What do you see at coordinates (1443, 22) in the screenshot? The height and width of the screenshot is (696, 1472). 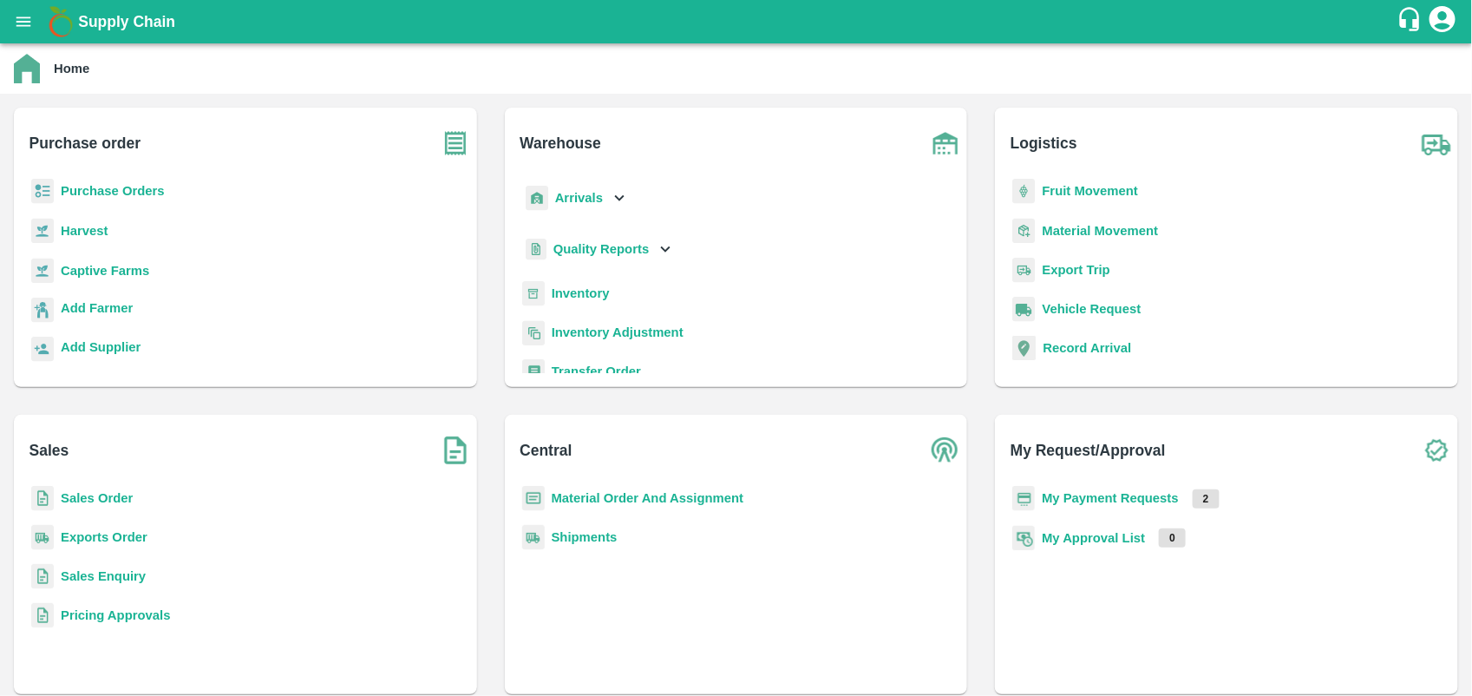 I see `div: account of current user` at bounding box center [1443, 22].